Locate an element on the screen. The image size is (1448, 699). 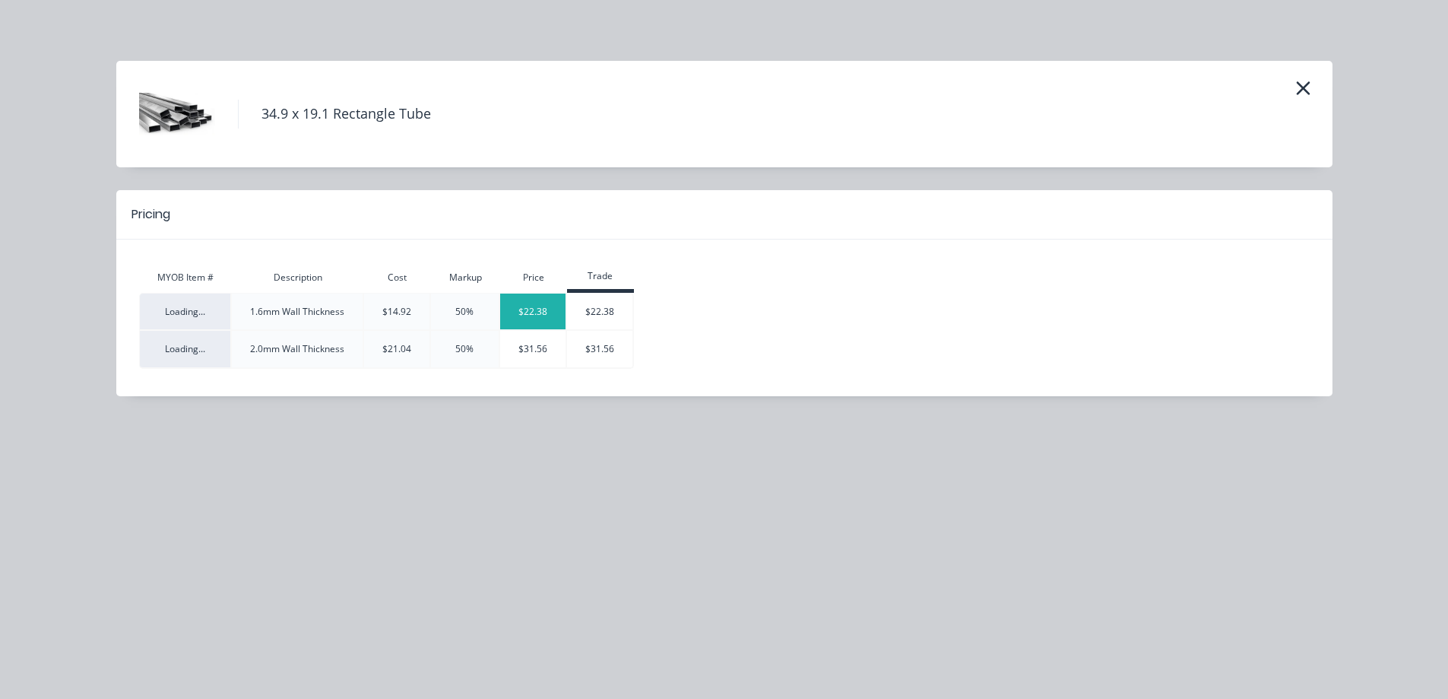
div: Cost is located at coordinates (398, 277).